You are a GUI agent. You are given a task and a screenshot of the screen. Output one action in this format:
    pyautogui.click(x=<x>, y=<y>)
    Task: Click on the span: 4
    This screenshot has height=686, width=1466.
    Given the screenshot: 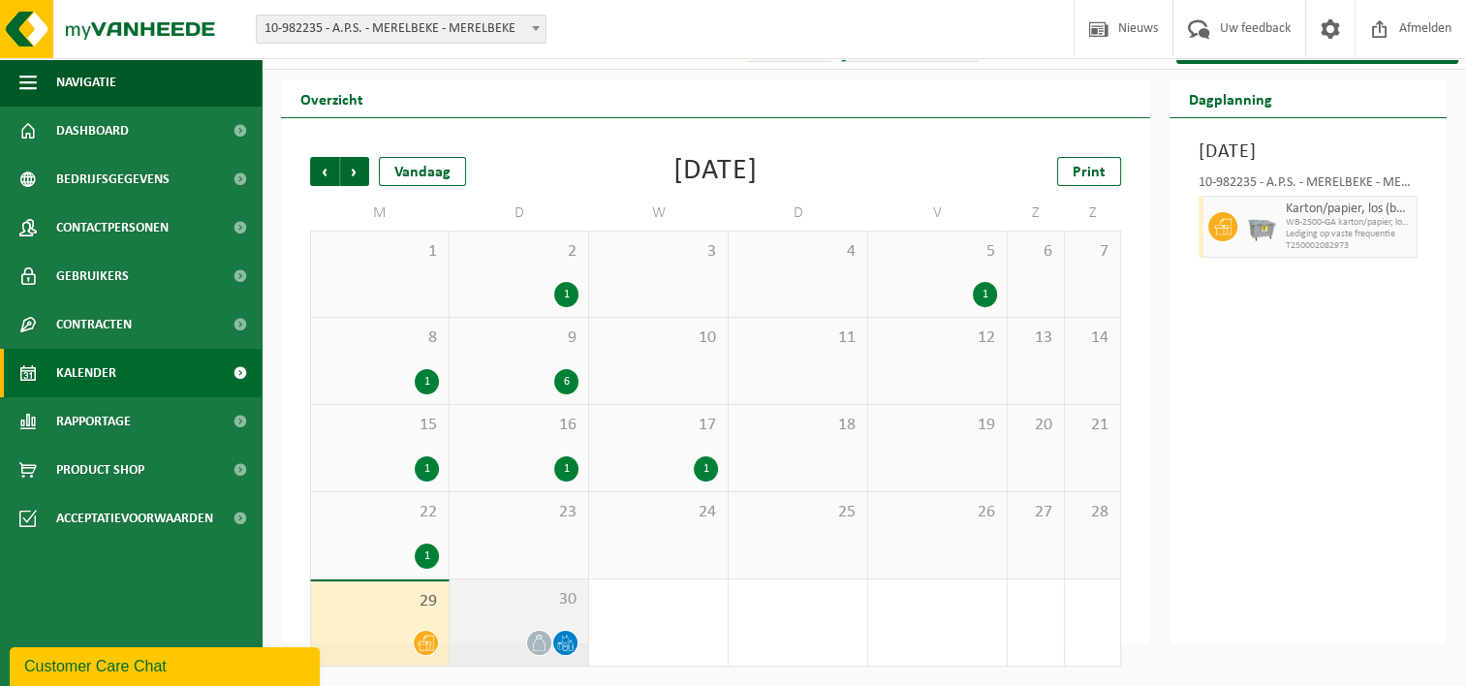 What is the action you would take?
    pyautogui.click(x=797, y=252)
    